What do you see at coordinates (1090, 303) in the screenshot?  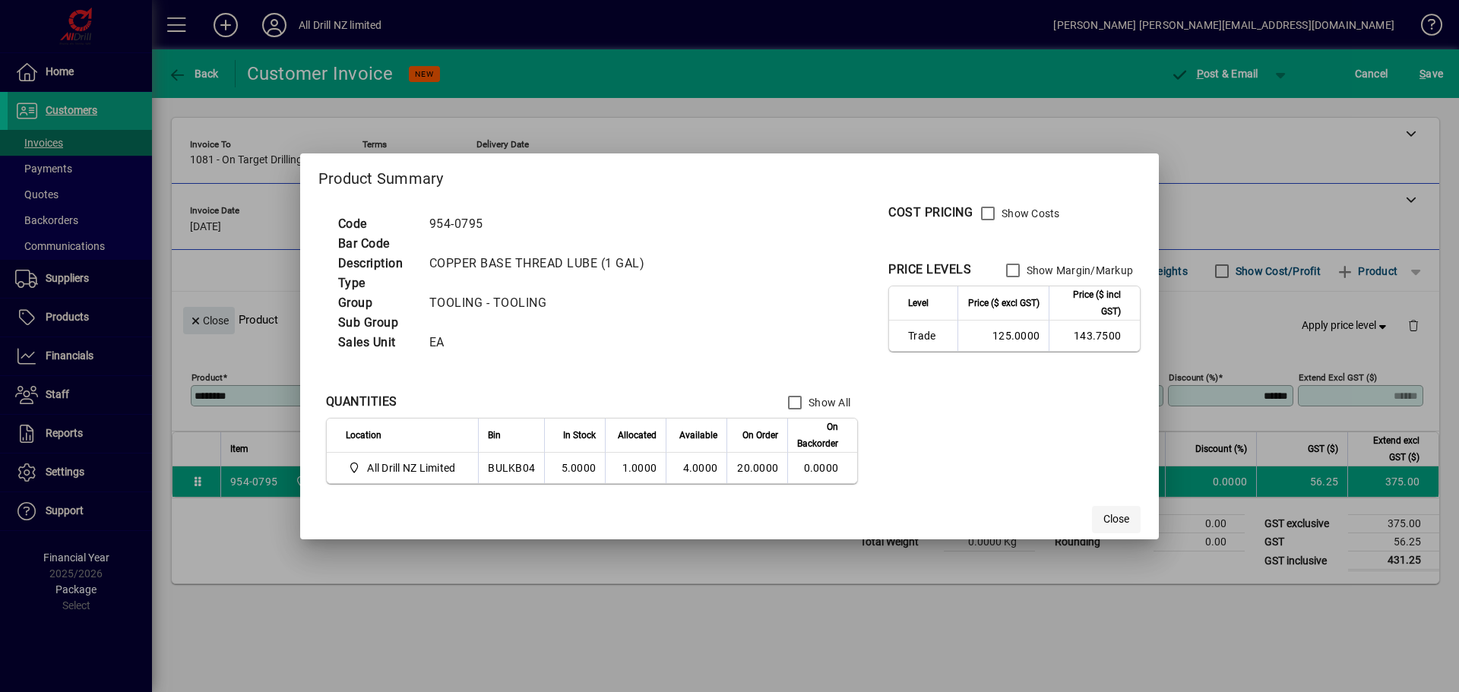 I see `span: Price ($ incl GST)` at bounding box center [1090, 303].